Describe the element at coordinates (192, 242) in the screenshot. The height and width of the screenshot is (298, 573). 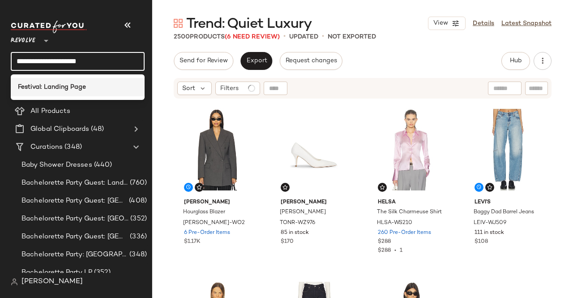
I see `span: $1.17K` at that location.